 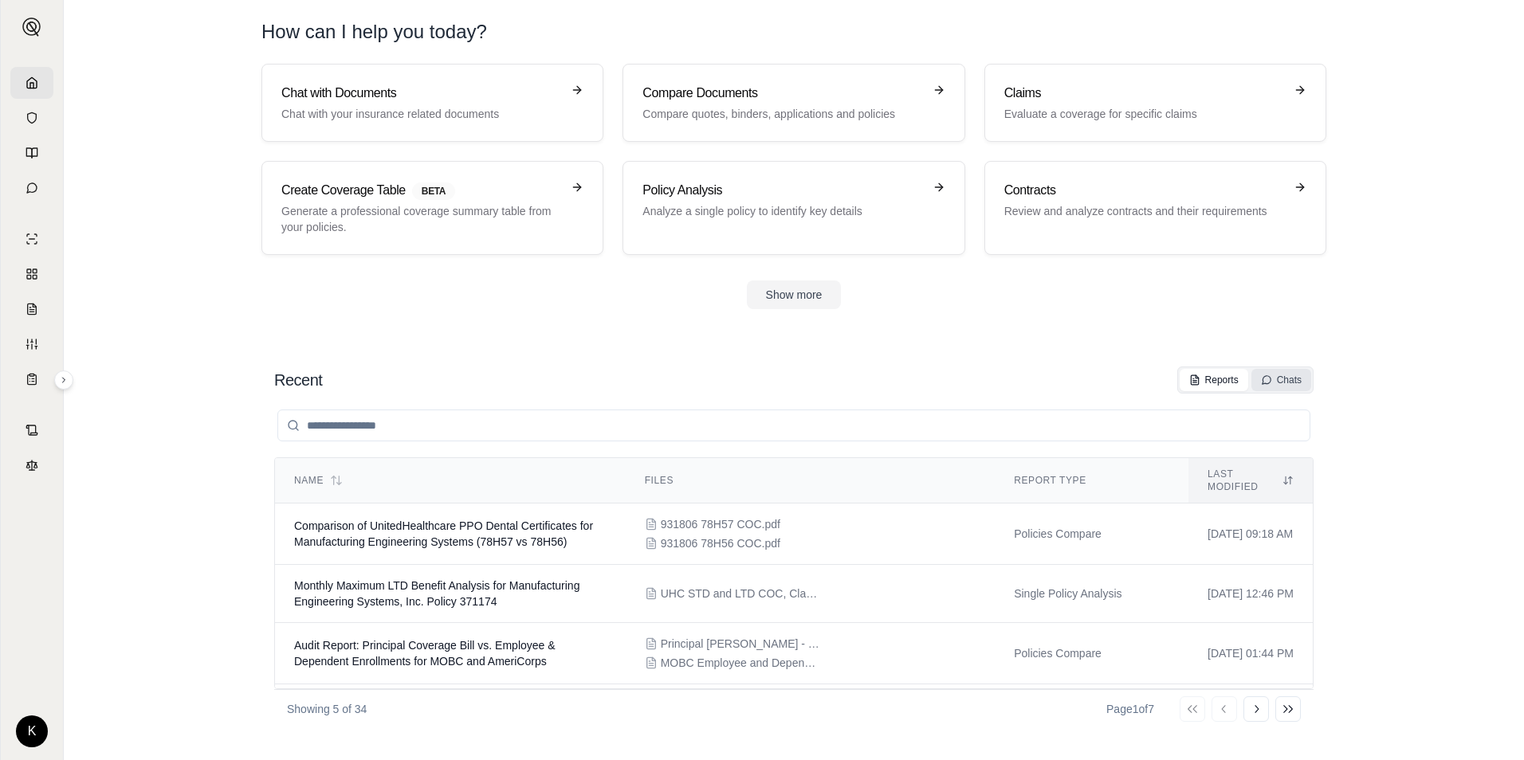 What do you see at coordinates (425, 654) in the screenshot?
I see `span: Audit Report: Principal Coverage Bill vs. Employee & Dependent Enrollments for MOBC and AmeriCorps` at bounding box center [425, 654].